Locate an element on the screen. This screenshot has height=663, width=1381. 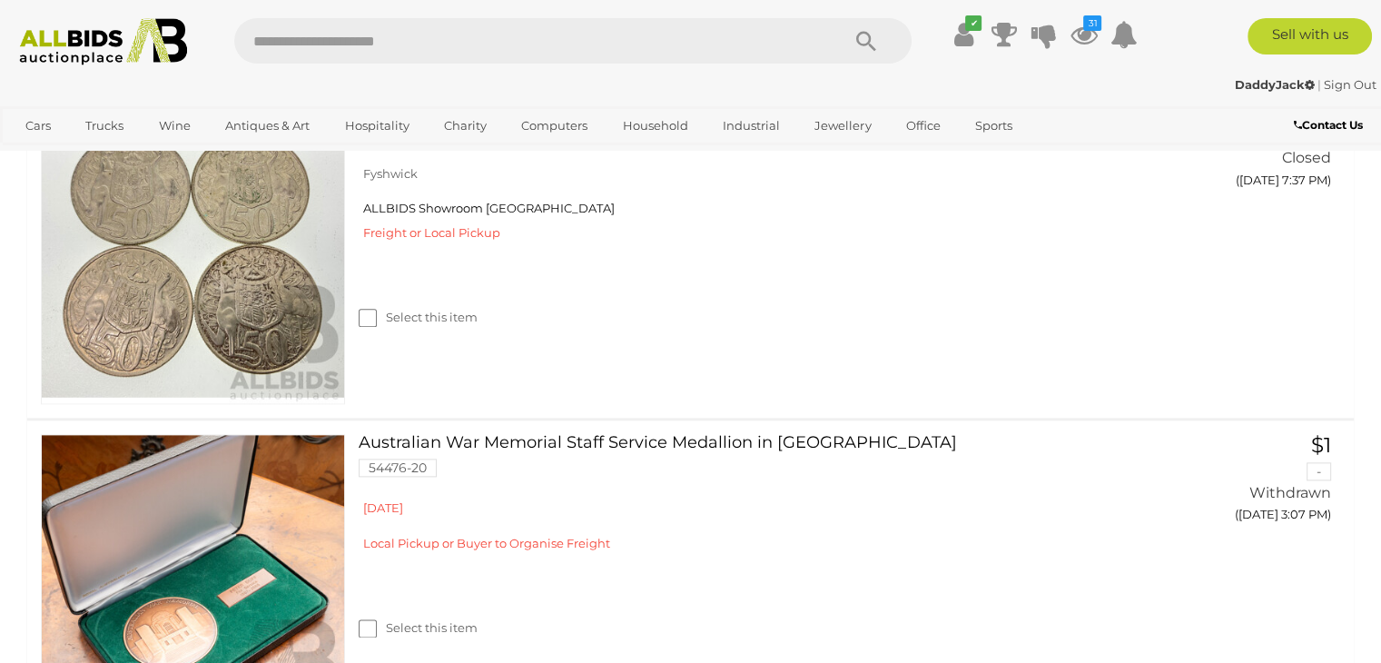
a: Four Australian 1966 Round Silver Fifty Cent Coins .800 54231-17 is located at coordinates (745, 128).